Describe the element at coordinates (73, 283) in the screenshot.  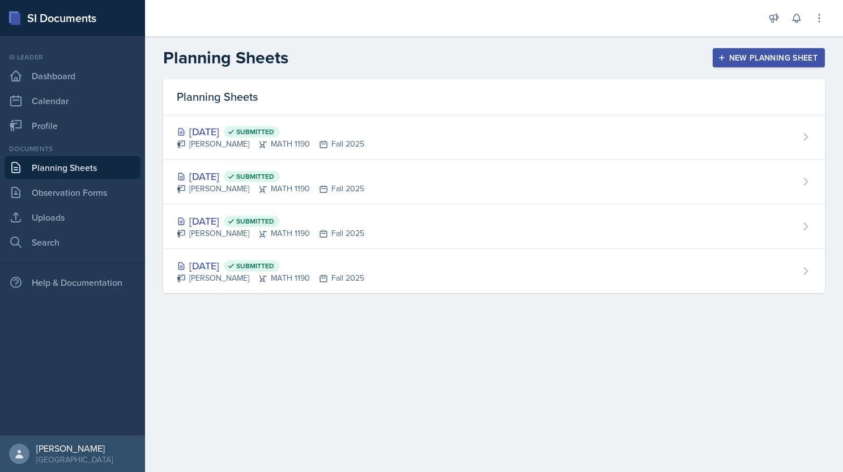
I see `div: Help & Documentation` at that location.